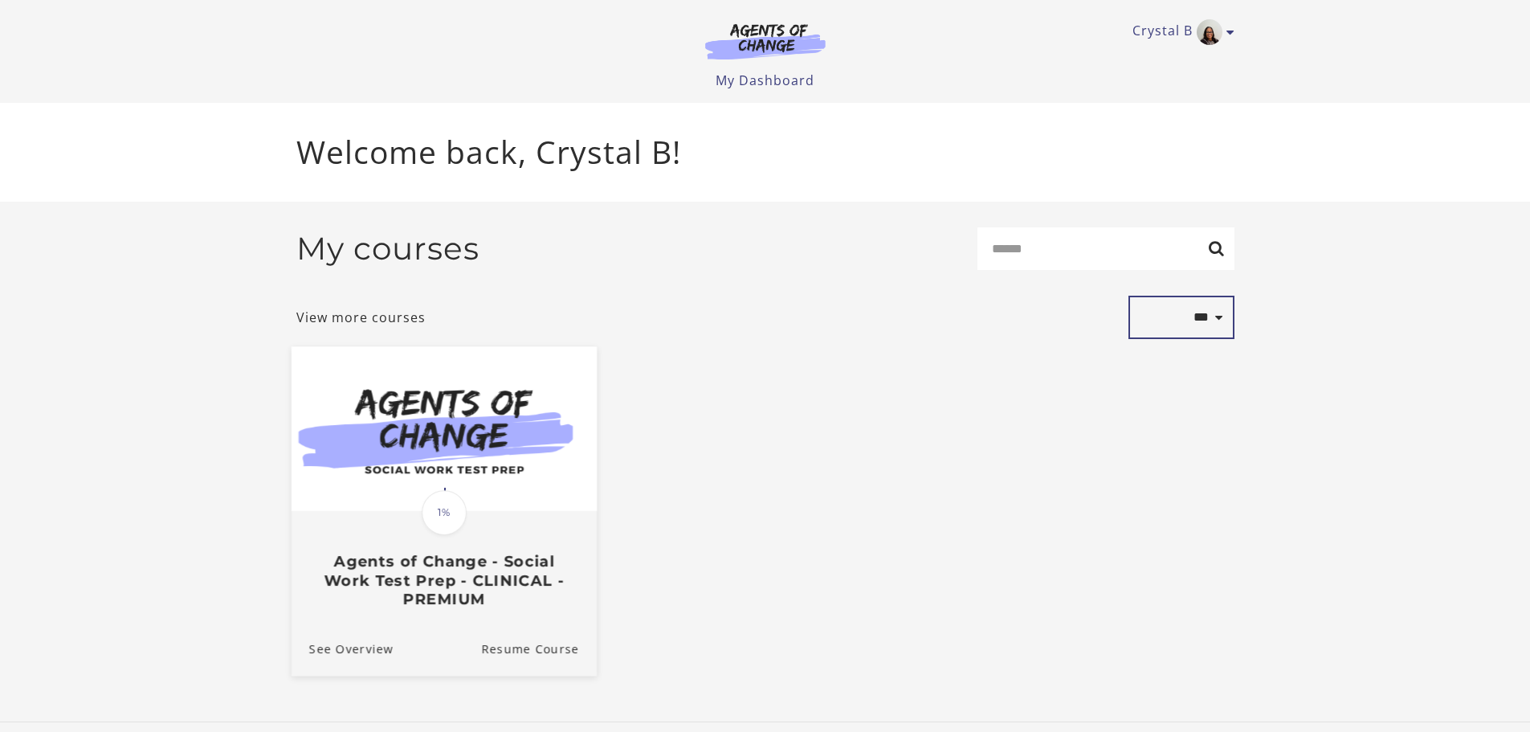 The height and width of the screenshot is (732, 1530). I want to click on span: 1%, so click(444, 513).